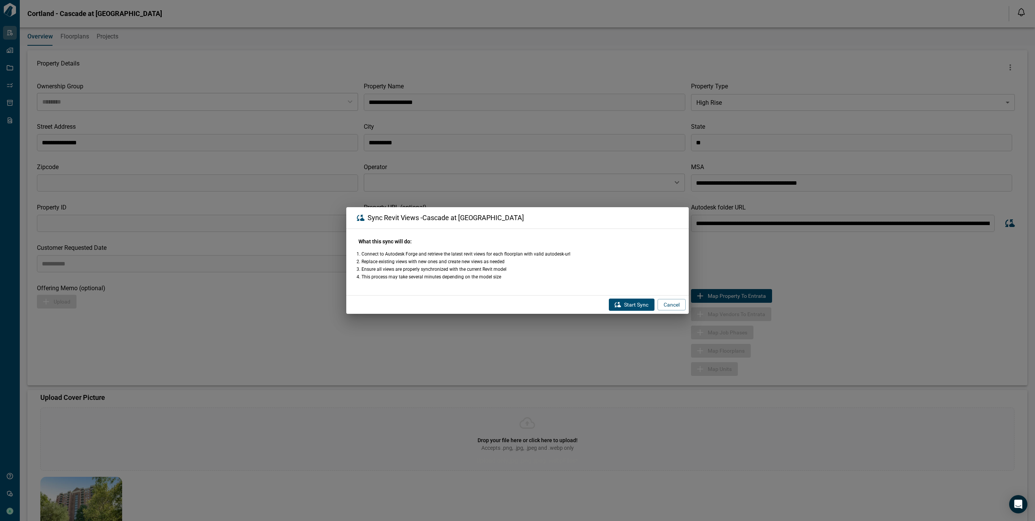  Describe the element at coordinates (1018, 504) in the screenshot. I see `div: Open Intercom Messenger` at that location.